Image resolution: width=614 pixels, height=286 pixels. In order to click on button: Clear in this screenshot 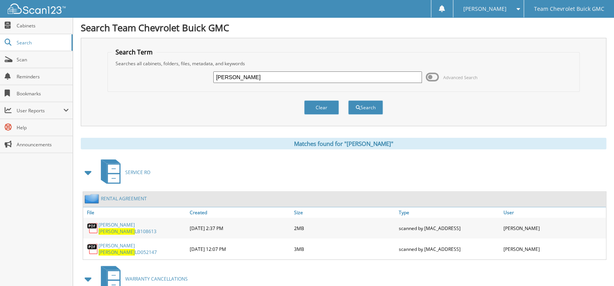, I will do `click(321, 107)`.